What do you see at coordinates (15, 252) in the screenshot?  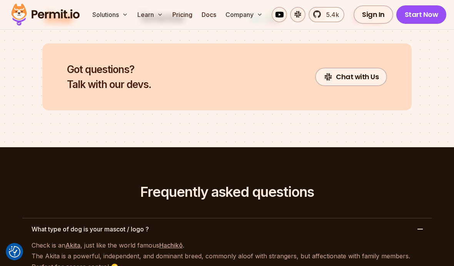 I see `img: Revisit consent button` at bounding box center [15, 252].